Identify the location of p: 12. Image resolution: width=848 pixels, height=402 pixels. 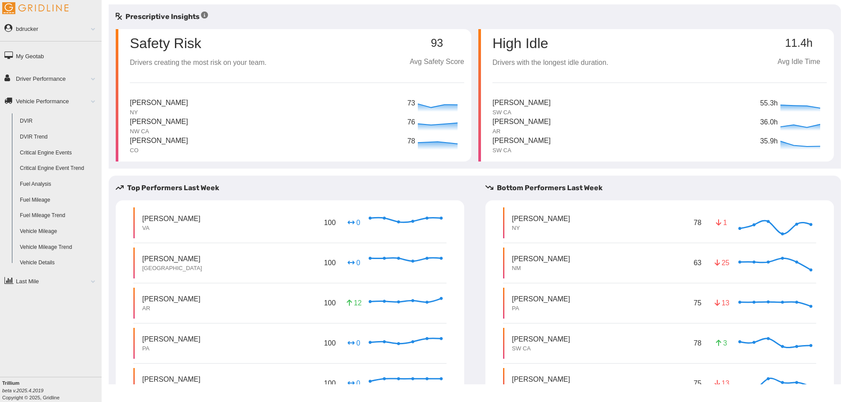
(354, 303).